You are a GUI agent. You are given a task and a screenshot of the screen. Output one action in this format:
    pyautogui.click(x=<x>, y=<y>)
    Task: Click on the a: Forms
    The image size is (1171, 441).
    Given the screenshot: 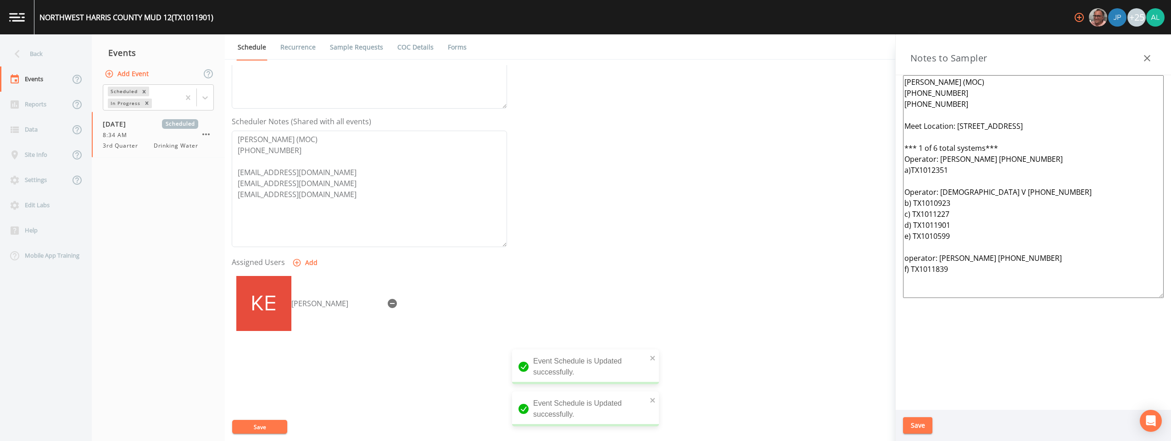 What is the action you would take?
    pyautogui.click(x=457, y=47)
    